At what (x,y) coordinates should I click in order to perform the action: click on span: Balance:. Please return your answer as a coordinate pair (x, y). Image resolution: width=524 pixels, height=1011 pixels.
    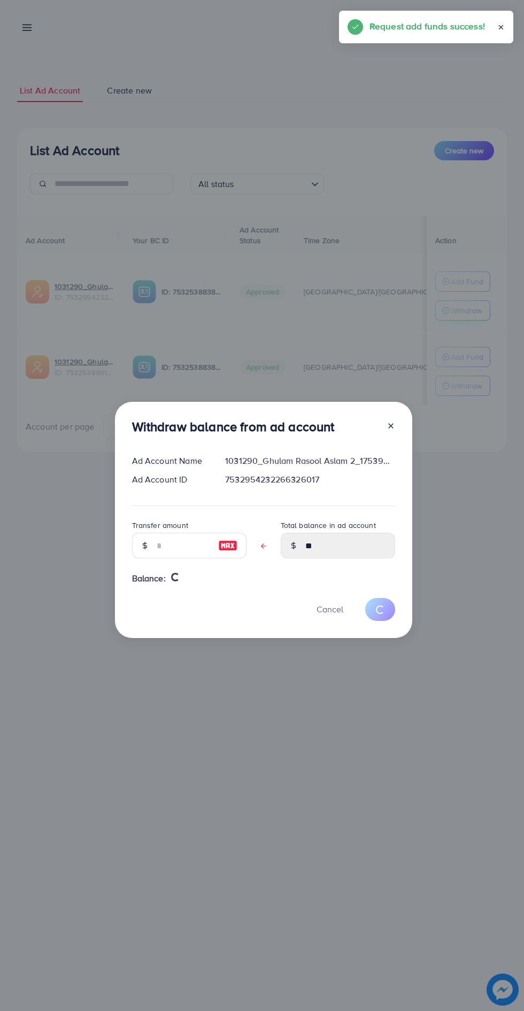
    Looking at the image, I should click on (149, 578).